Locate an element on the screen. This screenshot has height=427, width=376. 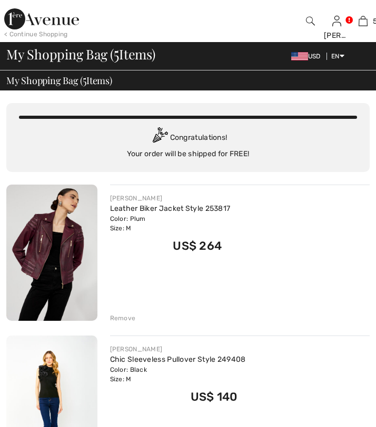
a: Sign In is located at coordinates (336, 21).